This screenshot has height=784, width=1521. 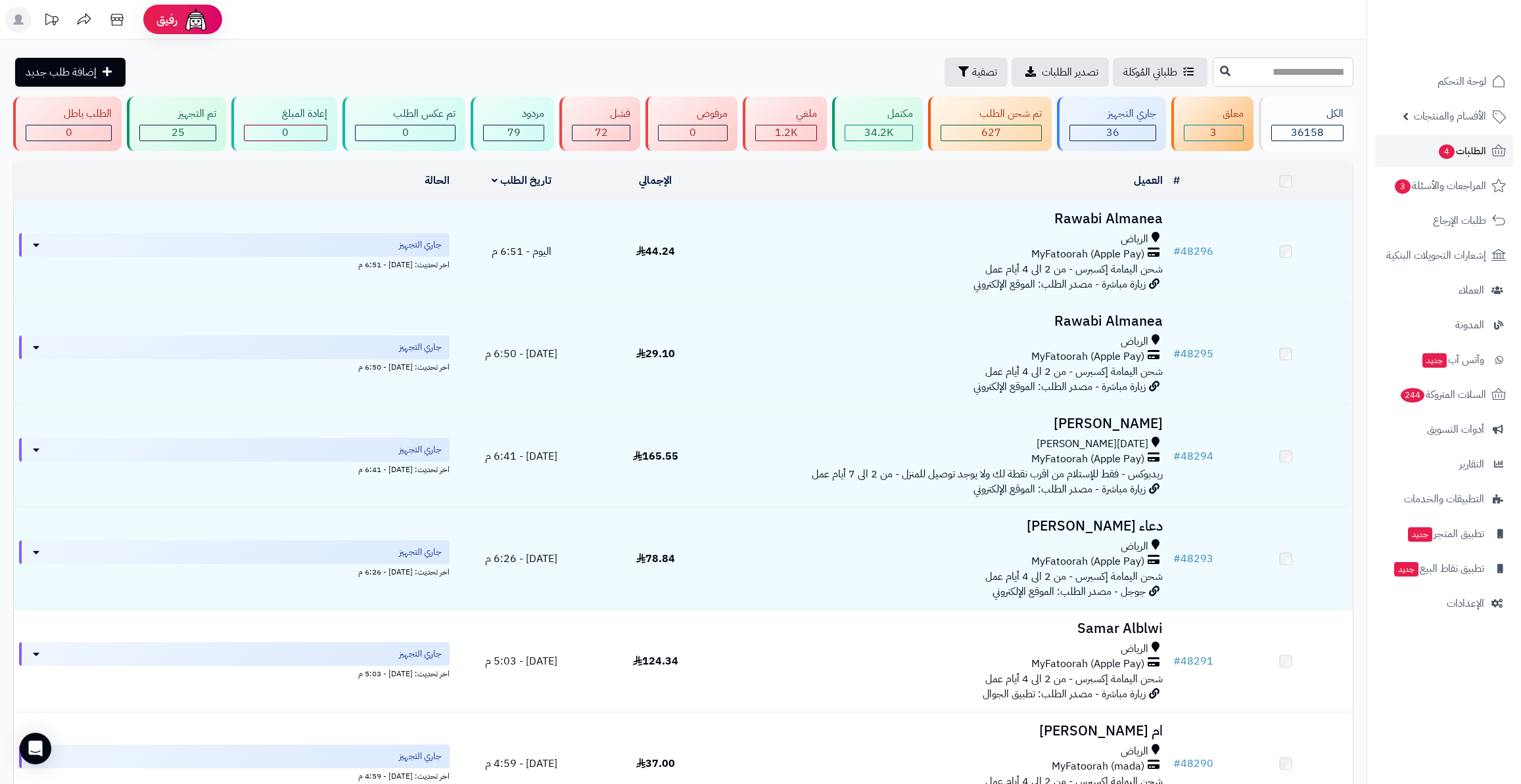 What do you see at coordinates (1445, 534) in the screenshot?
I see `span: تطبيق المتجر` at bounding box center [1445, 534].